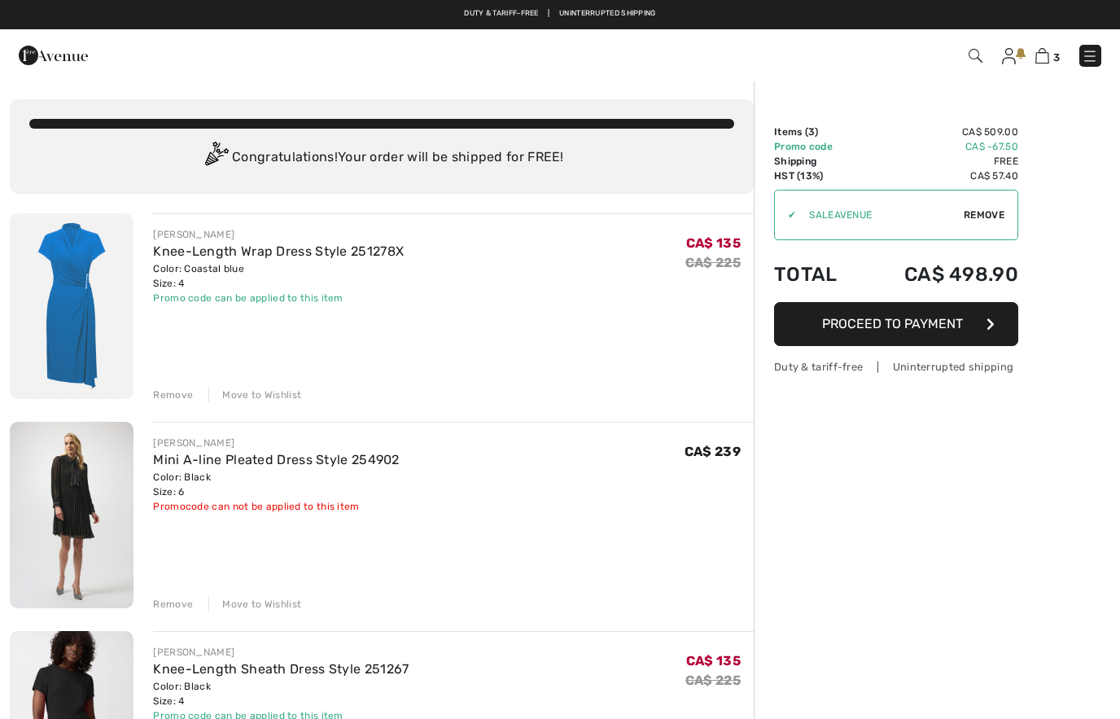  What do you see at coordinates (72, 306) in the screenshot?
I see `img: Knee-Length Wrap Dress Style 251278X` at bounding box center [72, 306].